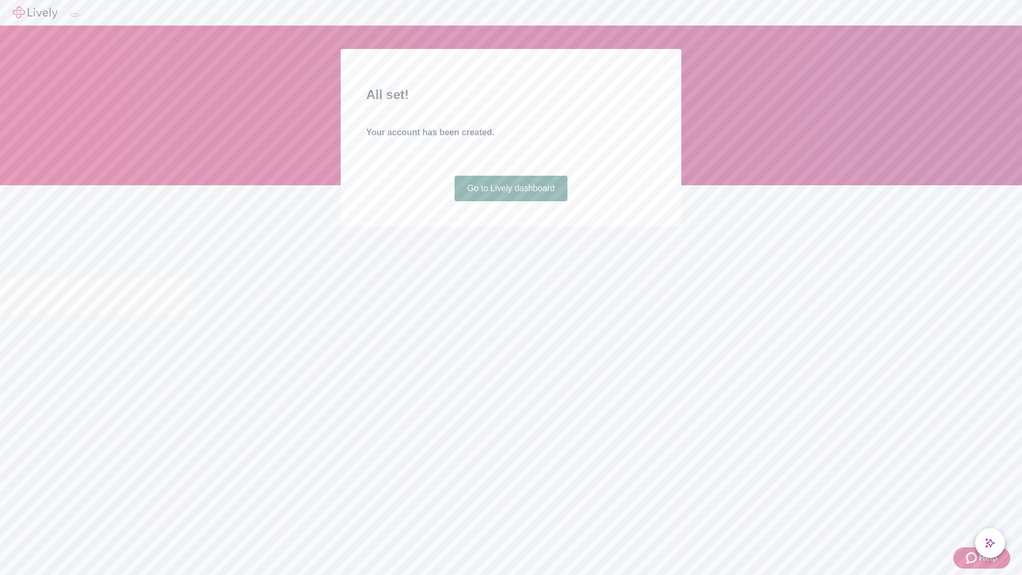 Image resolution: width=1022 pixels, height=575 pixels. Describe the element at coordinates (988, 558) in the screenshot. I see `span: Help` at that location.